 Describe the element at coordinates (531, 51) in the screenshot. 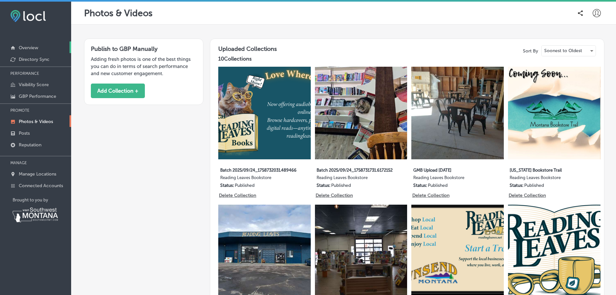

I see `p: Sort By` at that location.